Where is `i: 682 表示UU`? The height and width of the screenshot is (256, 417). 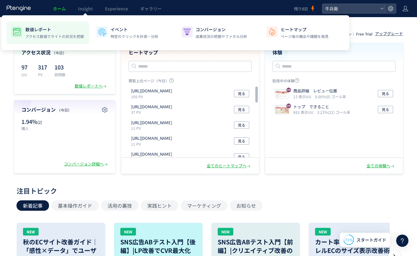
i: 682 表示UU is located at coordinates (305, 112).